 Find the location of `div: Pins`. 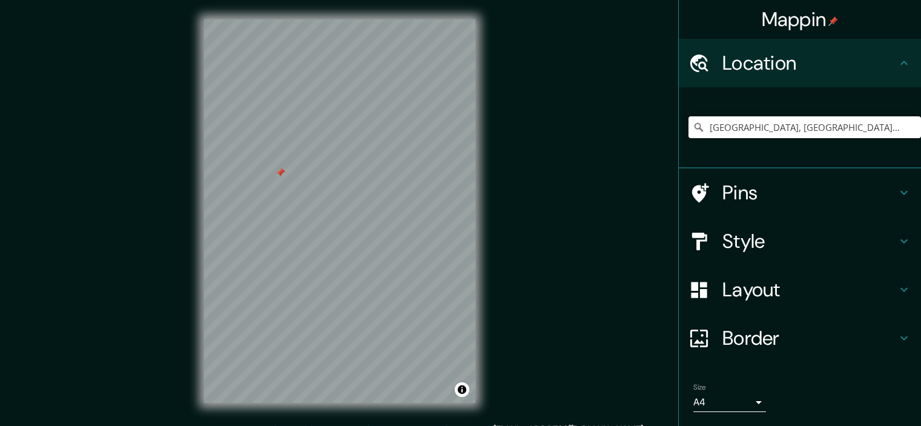

div: Pins is located at coordinates (800, 193).